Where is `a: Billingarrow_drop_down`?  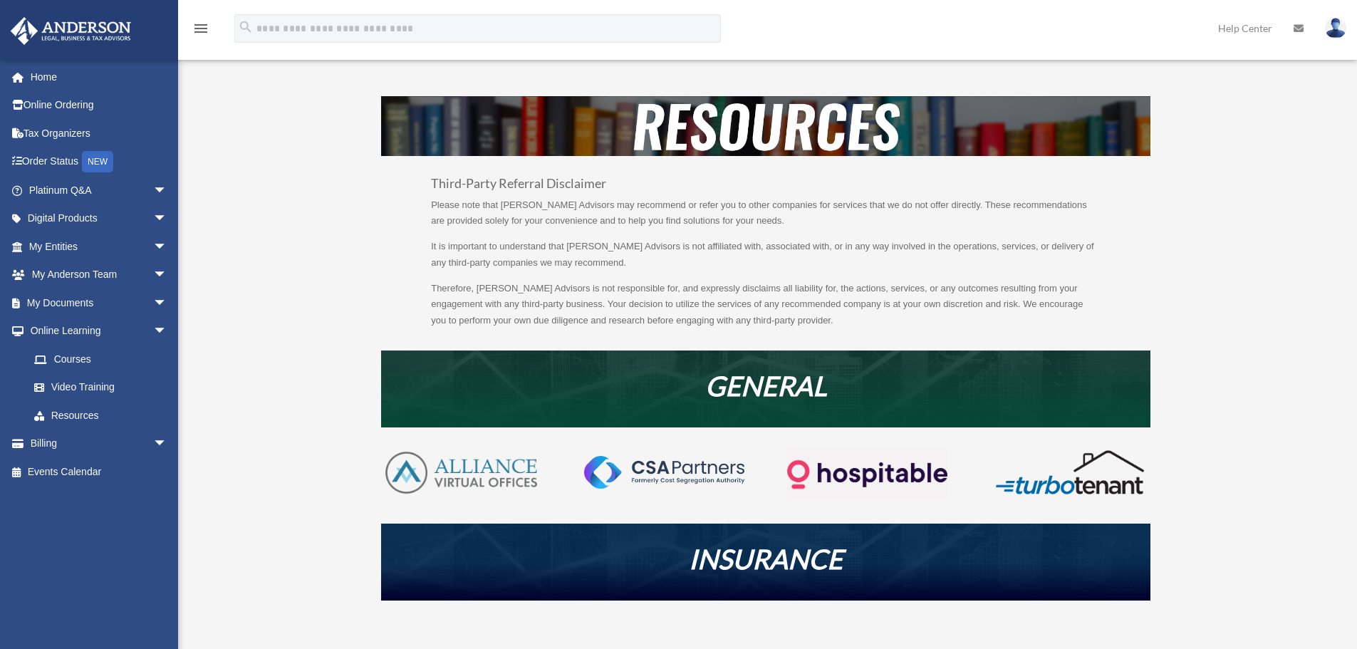 a: Billingarrow_drop_down is located at coordinates (99, 444).